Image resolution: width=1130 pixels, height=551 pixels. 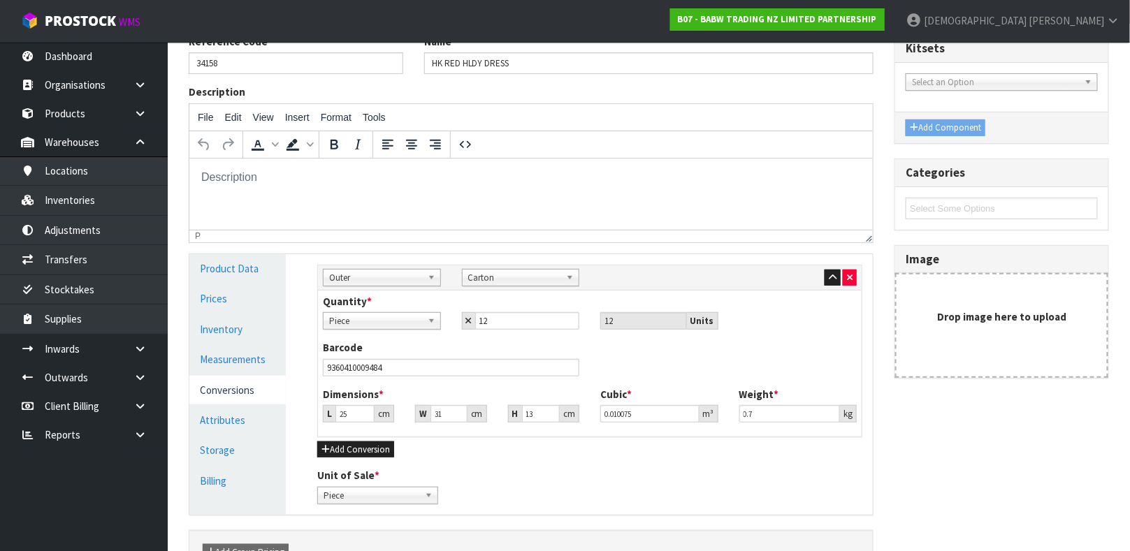 I want to click on input: Weight, so click(x=790, y=414).